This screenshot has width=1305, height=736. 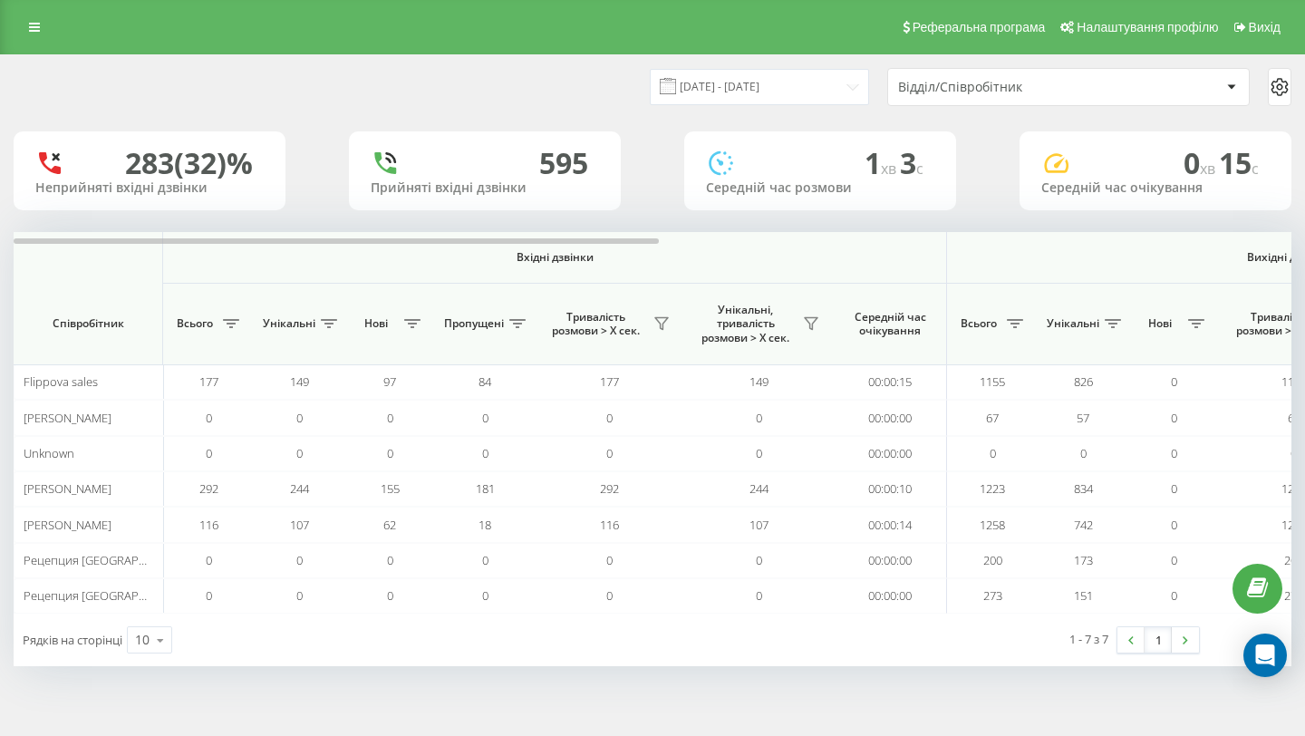 I want to click on span: Вхідні дзвінки, so click(x=555, y=257).